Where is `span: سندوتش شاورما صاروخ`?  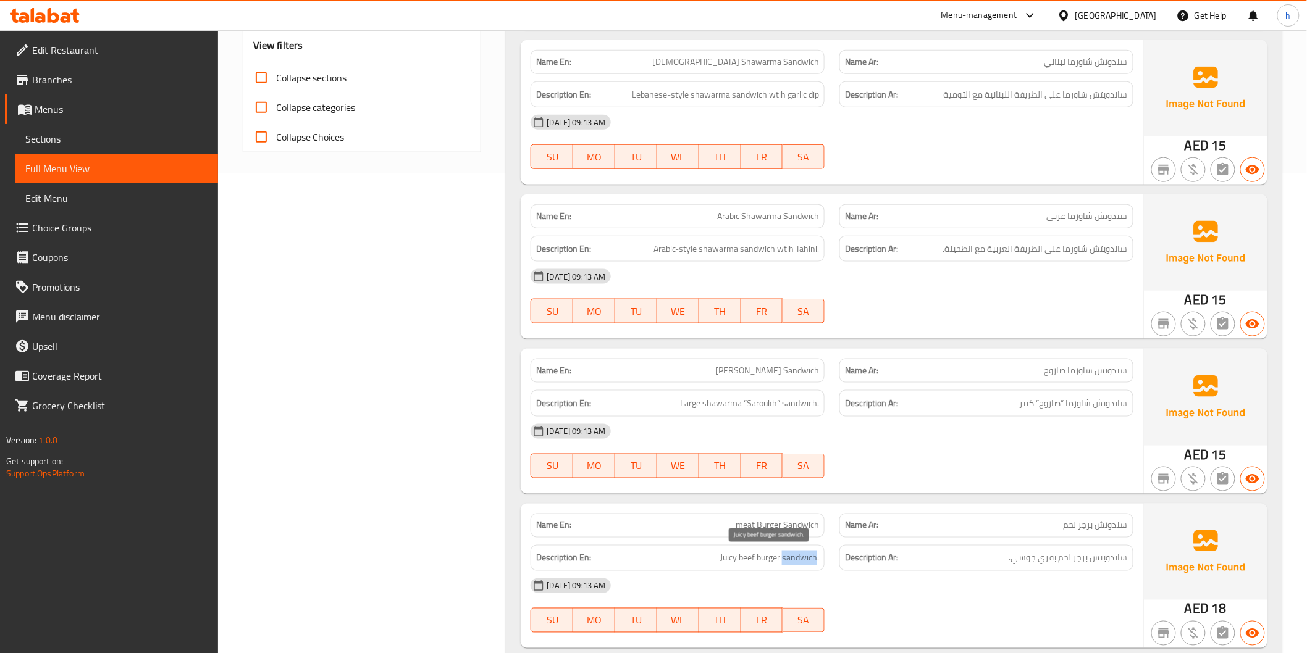
span: سندوتش شاورما صاروخ is located at coordinates (1086, 371).